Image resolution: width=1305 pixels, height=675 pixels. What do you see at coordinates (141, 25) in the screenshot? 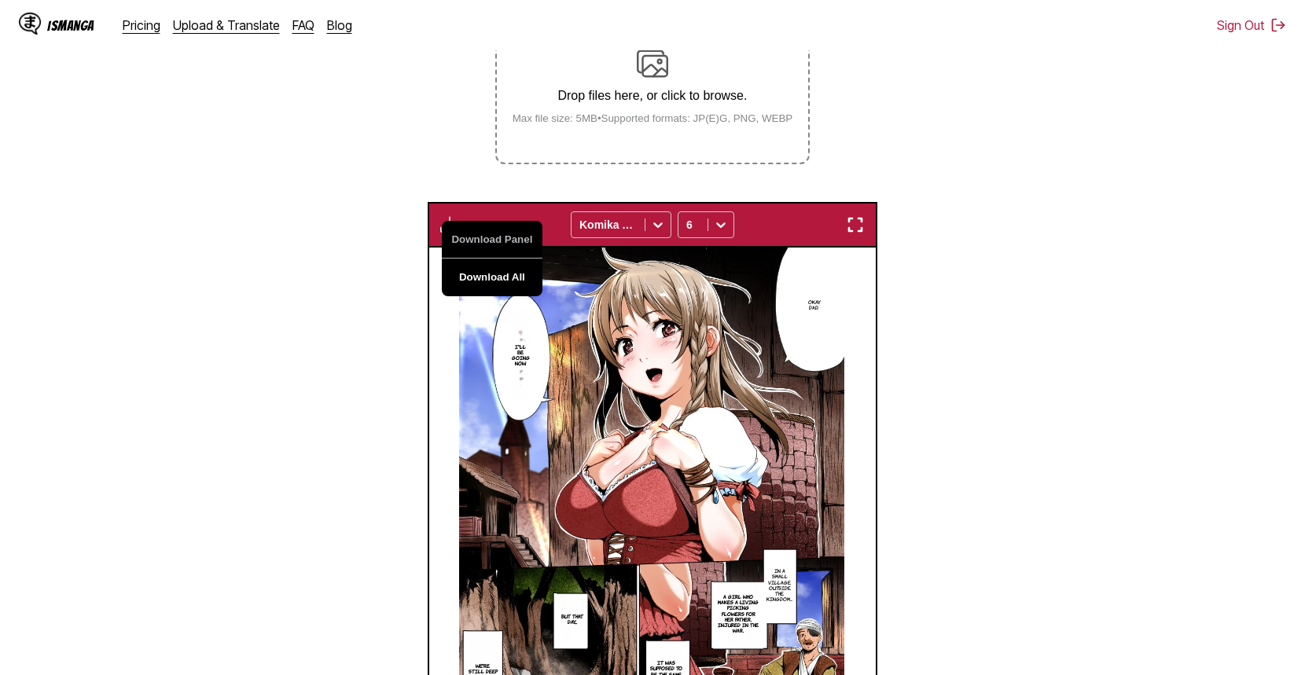
I see `a: Pricing` at bounding box center [141, 25].